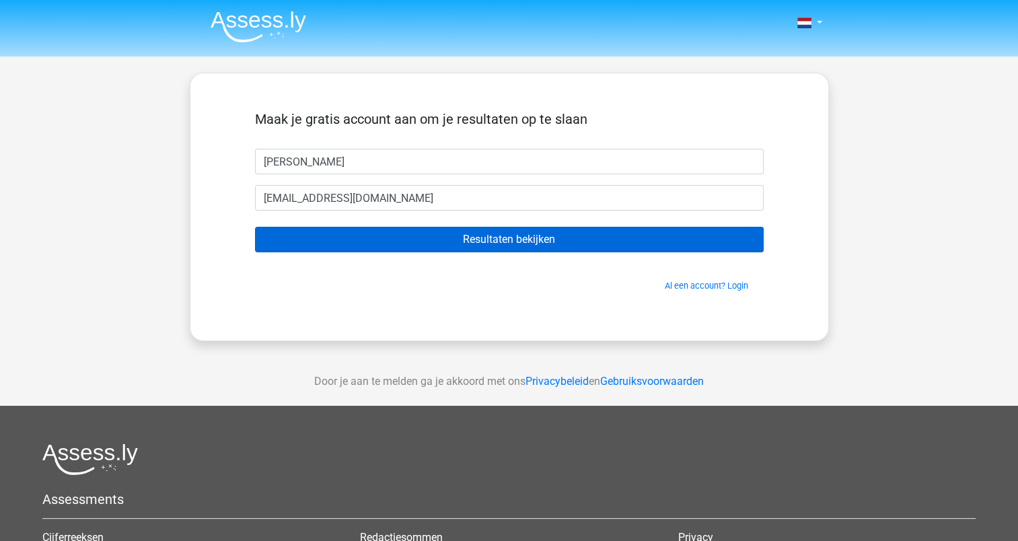  Describe the element at coordinates (557, 381) in the screenshot. I see `a: Privacybeleid` at that location.